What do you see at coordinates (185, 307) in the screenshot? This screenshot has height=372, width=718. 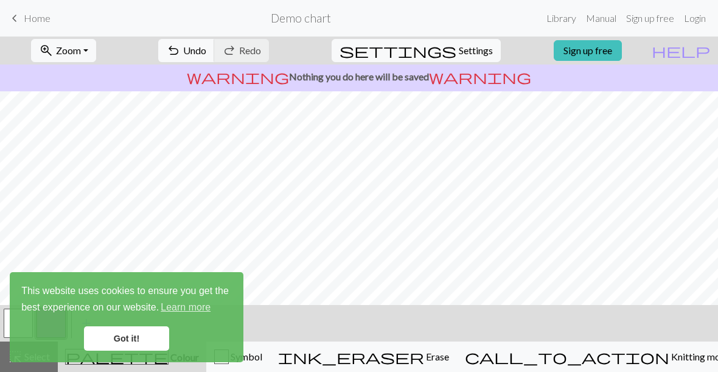 I see `a: learn more about cookies` at bounding box center [185, 307].